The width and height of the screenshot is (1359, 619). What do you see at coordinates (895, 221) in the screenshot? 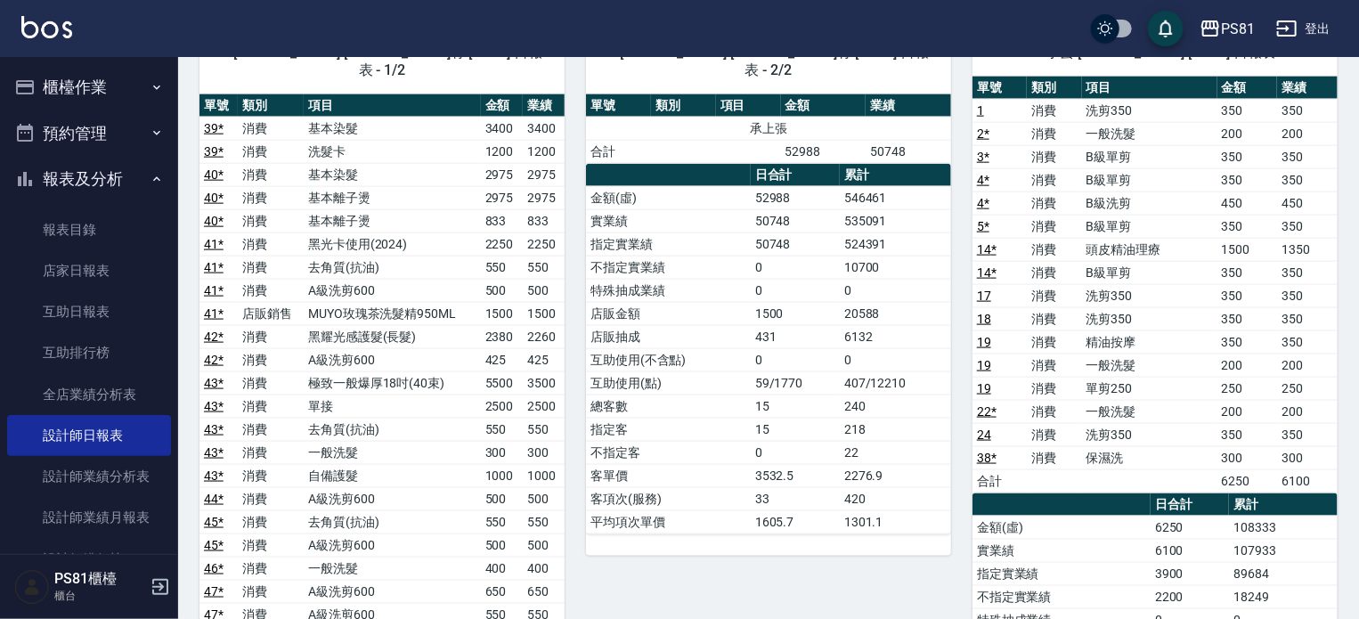
I see `td: 535091` at bounding box center [895, 221].